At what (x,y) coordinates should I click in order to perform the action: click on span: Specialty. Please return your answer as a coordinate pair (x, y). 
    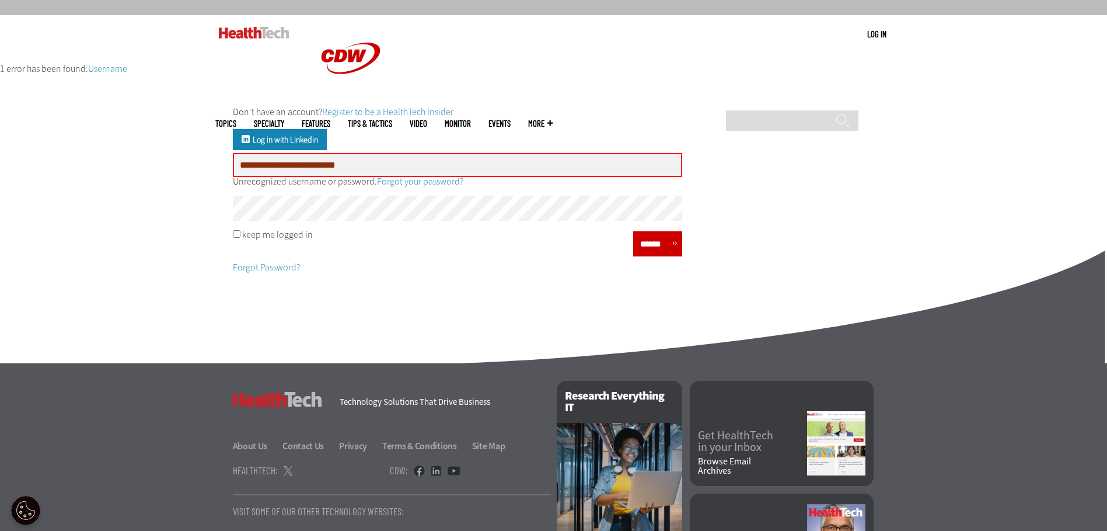
    Looking at the image, I should click on (269, 123).